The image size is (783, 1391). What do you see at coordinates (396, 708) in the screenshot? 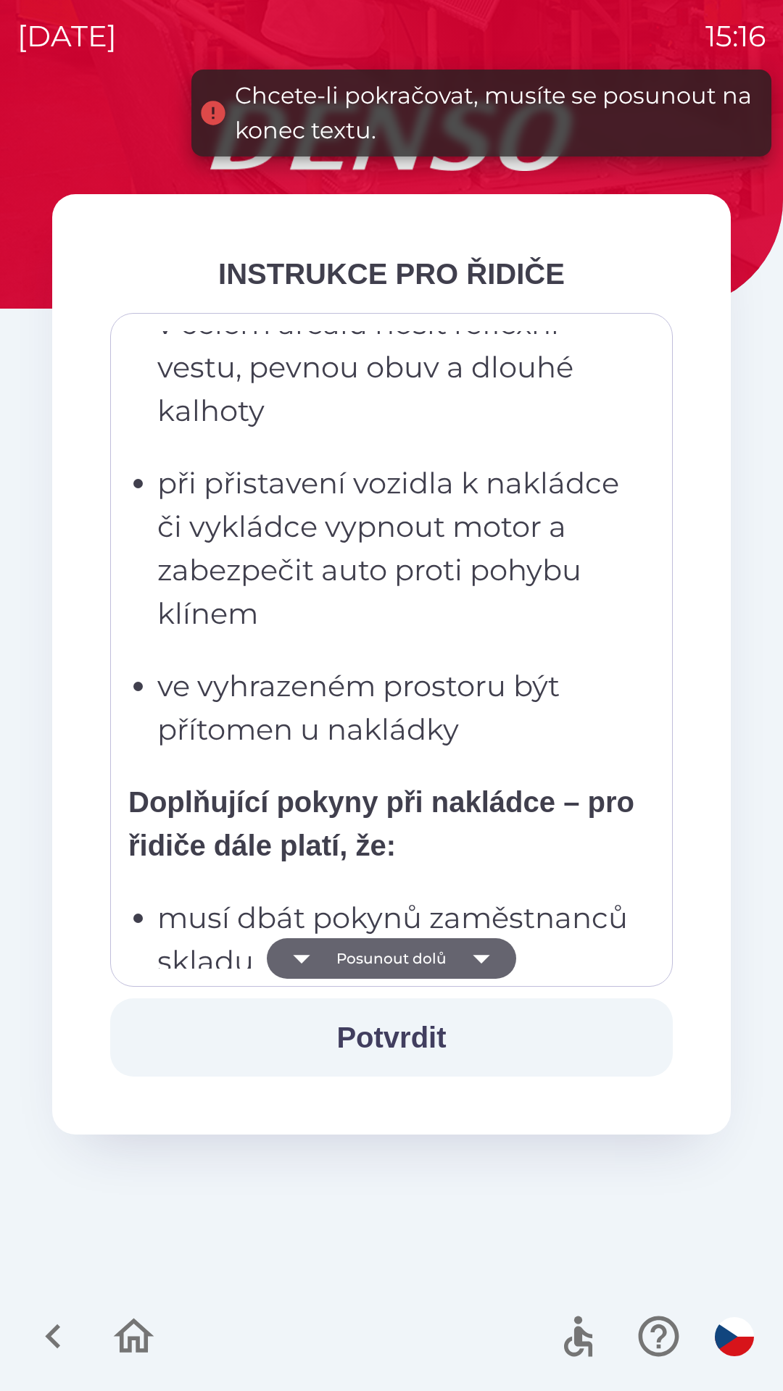
I see `p: ve vyhrazeném prostoru být přítomen u nakládky` at bounding box center [396, 708].